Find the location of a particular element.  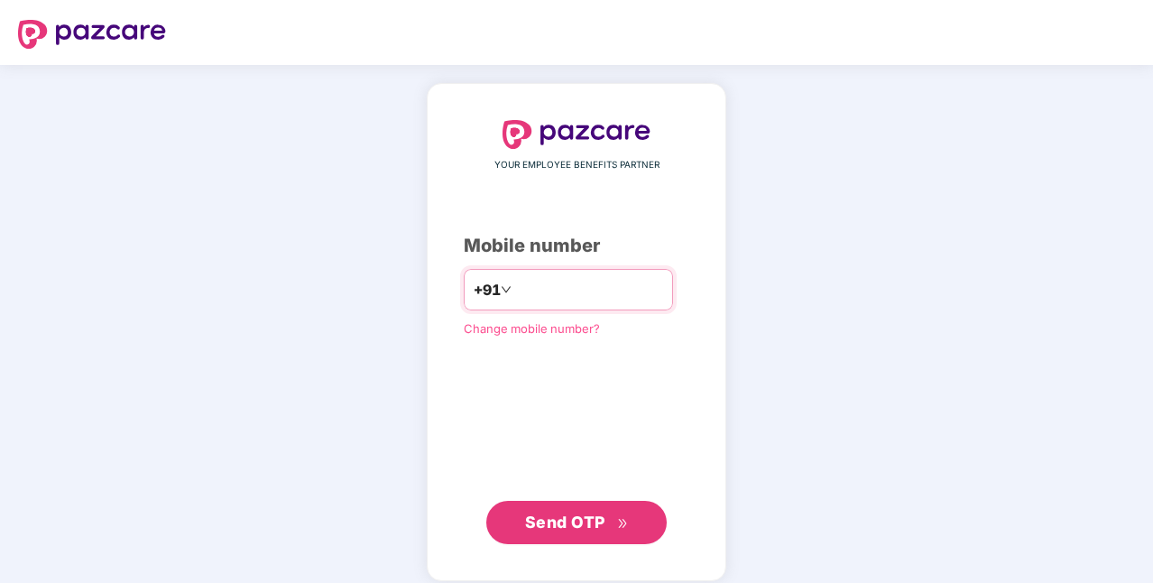

span: +91 is located at coordinates (487, 290).